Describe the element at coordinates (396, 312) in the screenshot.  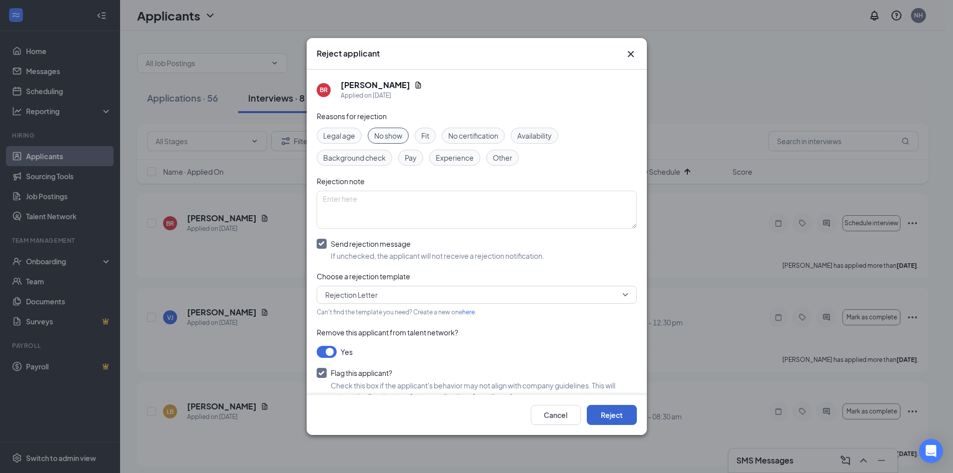
I see `span: Can't find the template you need? Create a new one .` at that location.